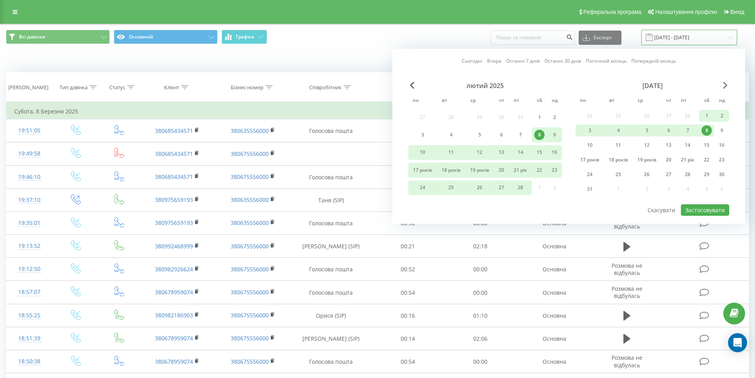 This screenshot has width=755, height=378. I want to click on a: 380975659193, so click(174, 222).